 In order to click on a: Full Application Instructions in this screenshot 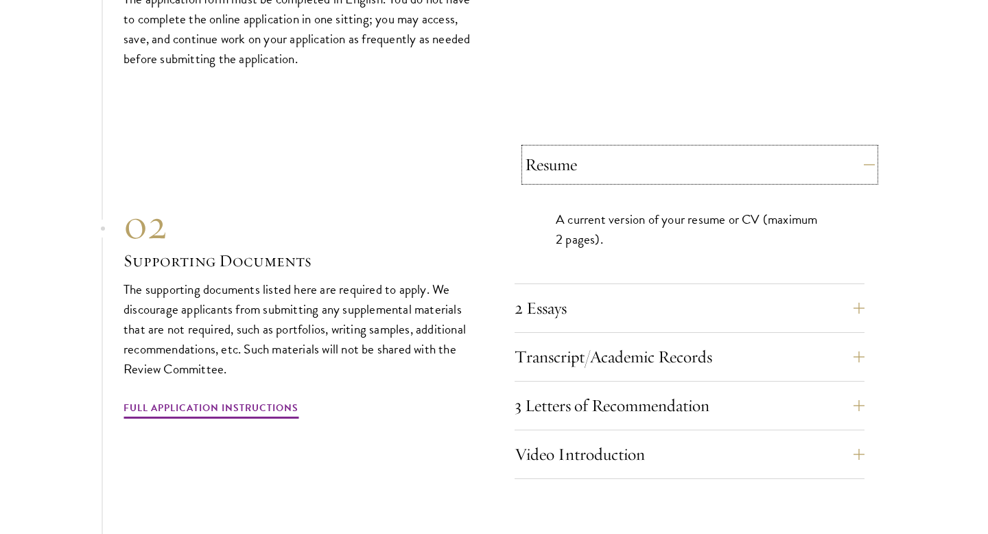, I will do `click(211, 410)`.